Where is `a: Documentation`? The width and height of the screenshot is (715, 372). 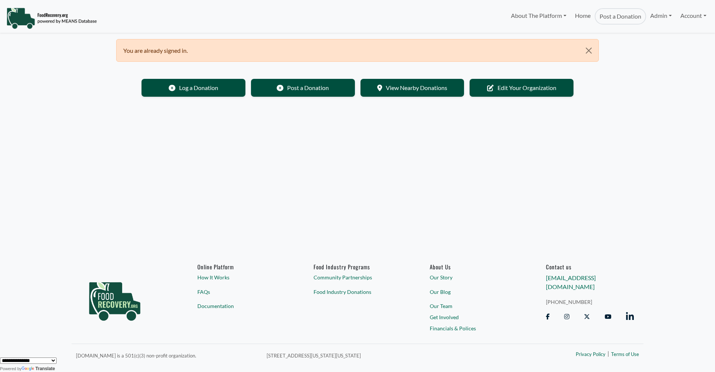
a: Documentation is located at coordinates (241, 306).